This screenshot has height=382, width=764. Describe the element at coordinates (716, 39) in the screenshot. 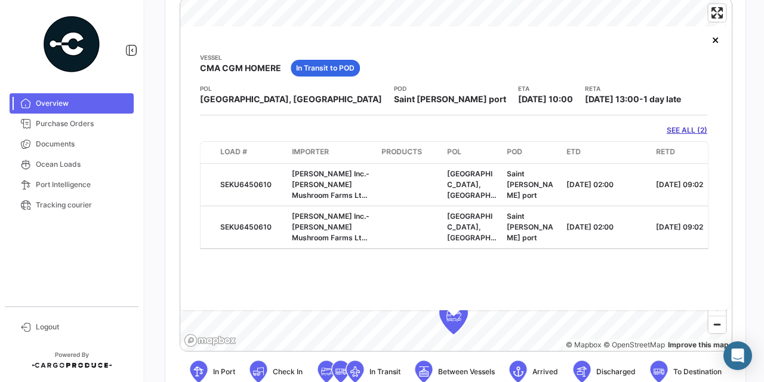

I see `button: Close popup` at that location.